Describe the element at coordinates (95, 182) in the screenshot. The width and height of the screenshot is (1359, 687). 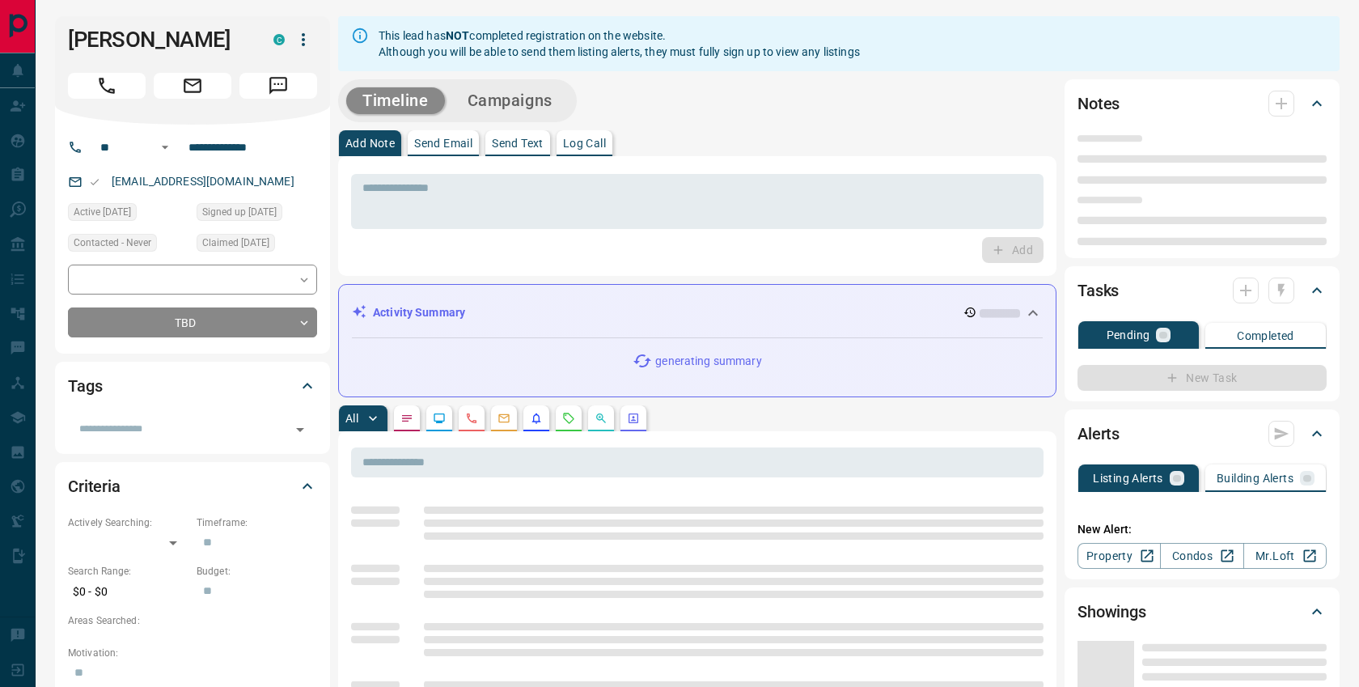
I see `svg: Email Valid` at that location.